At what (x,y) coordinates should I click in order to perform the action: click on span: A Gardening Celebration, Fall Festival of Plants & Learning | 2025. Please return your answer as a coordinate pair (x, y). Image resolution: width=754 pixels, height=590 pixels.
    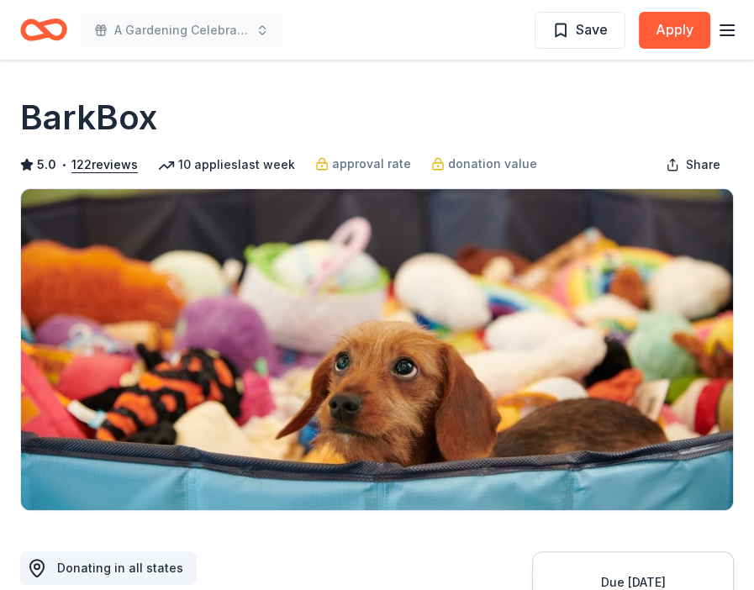
    Looking at the image, I should click on (182, 30).